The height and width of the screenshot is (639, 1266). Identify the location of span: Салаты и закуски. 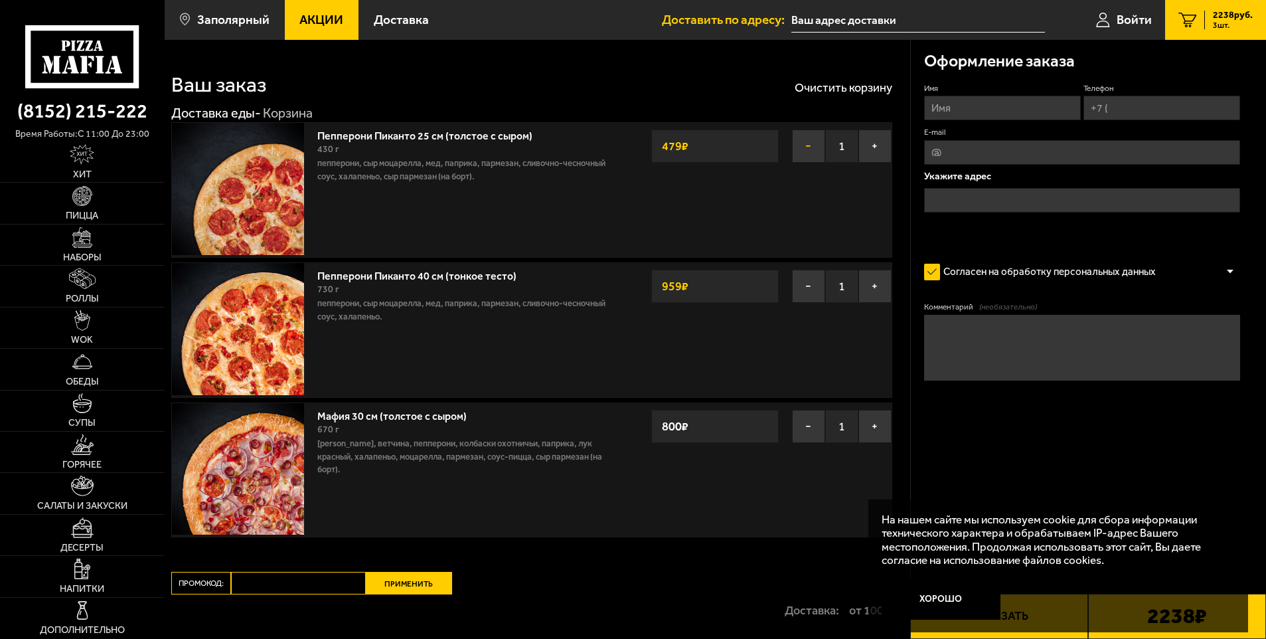
(82, 506).